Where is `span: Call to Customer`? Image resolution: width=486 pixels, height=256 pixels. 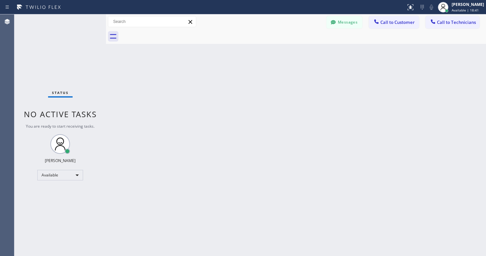 span: Call to Customer is located at coordinates (397, 22).